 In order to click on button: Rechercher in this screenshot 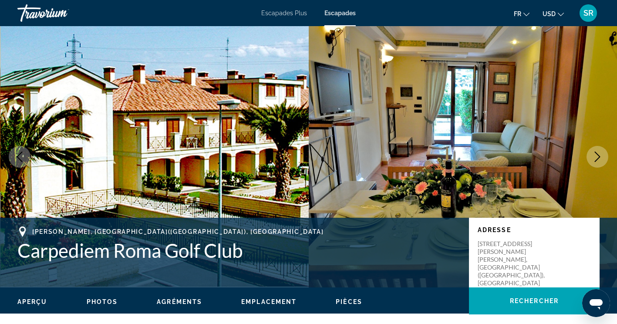, I will do `click(534, 301)`.